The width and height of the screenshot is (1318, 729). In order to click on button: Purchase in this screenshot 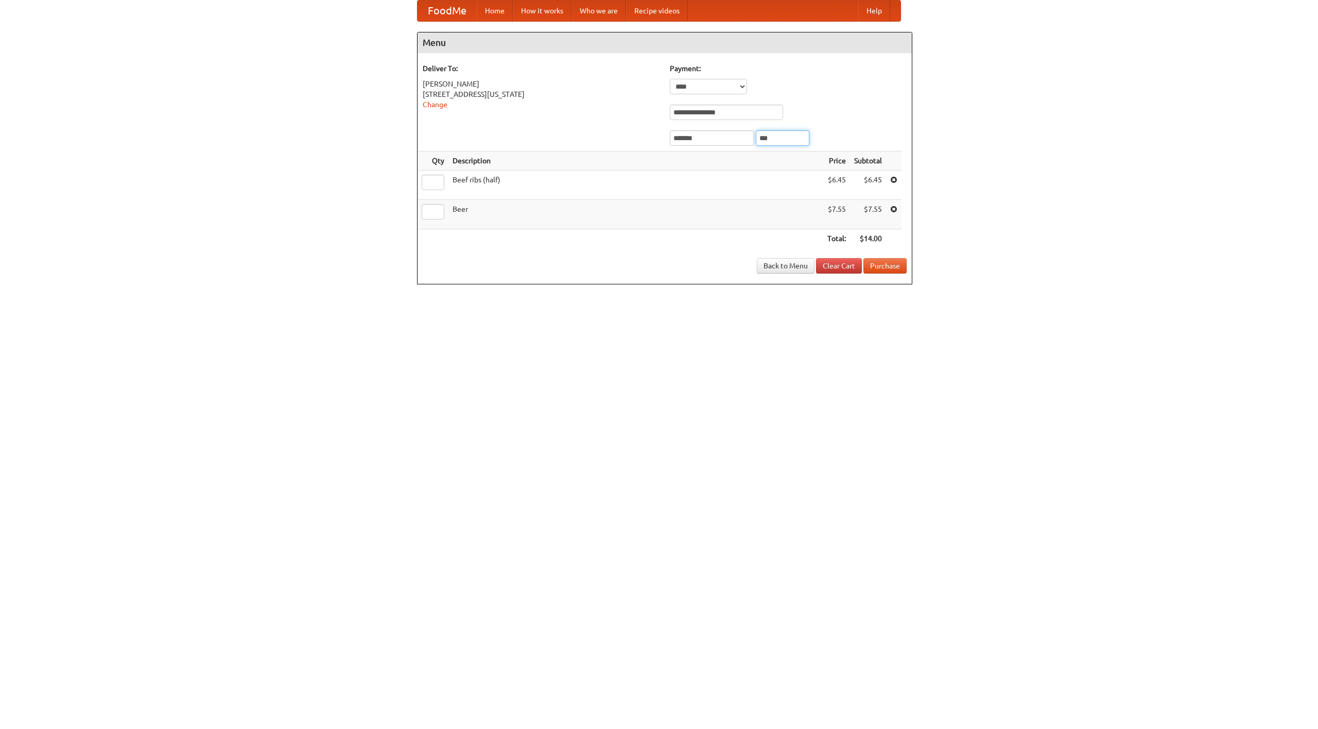, I will do `click(885, 266)`.